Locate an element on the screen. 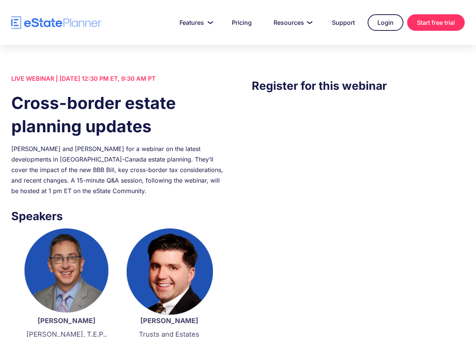 The width and height of the screenshot is (476, 337). h3: Speakers is located at coordinates (118, 216).